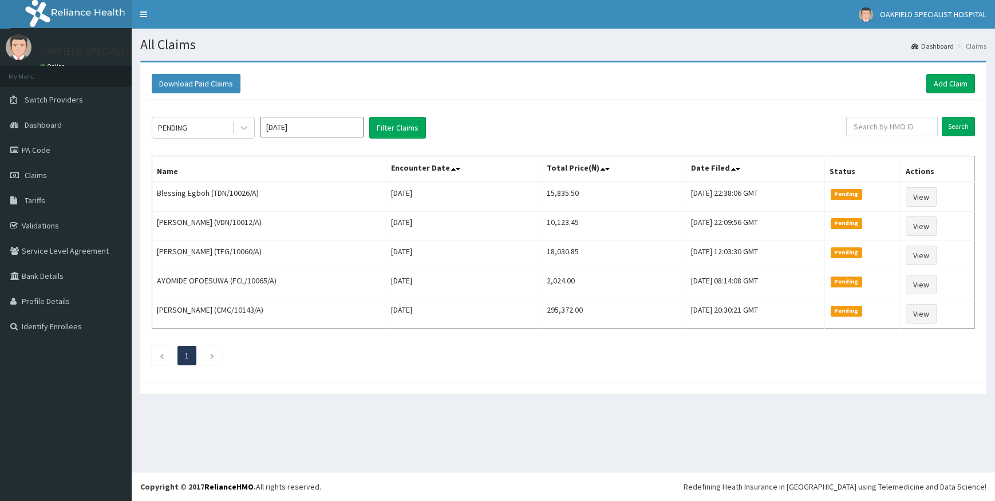 The width and height of the screenshot is (995, 501). Describe the element at coordinates (971, 46) in the screenshot. I see `li: Claims` at that location.